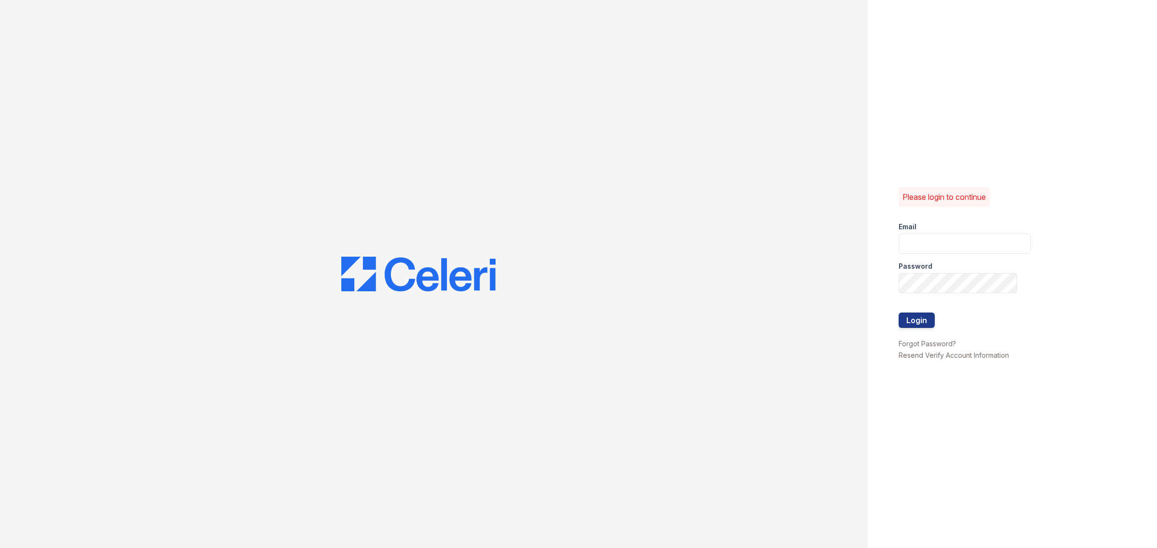 Image resolution: width=1157 pixels, height=548 pixels. What do you see at coordinates (907, 227) in the screenshot?
I see `label: Email` at bounding box center [907, 227].